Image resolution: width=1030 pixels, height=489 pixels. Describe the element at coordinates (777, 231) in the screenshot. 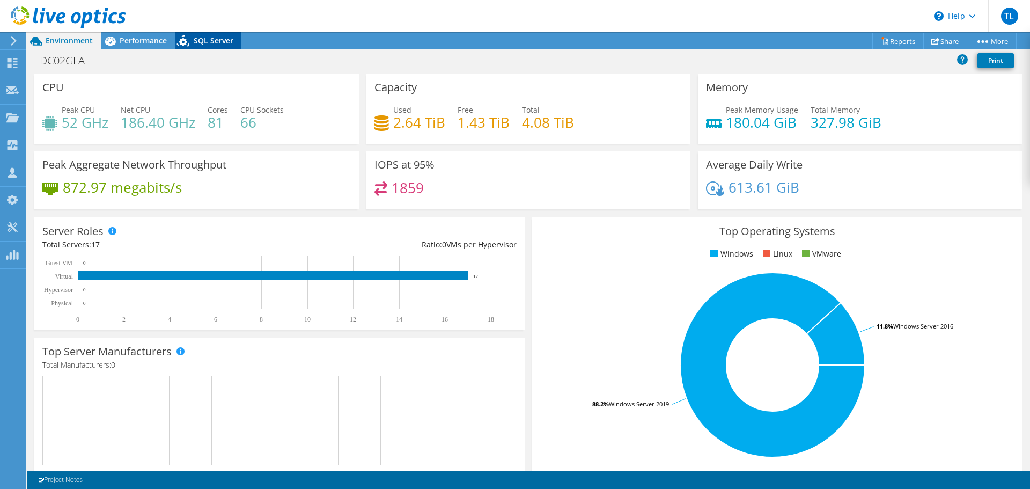

I see `h3: Top Operating Systems` at that location.